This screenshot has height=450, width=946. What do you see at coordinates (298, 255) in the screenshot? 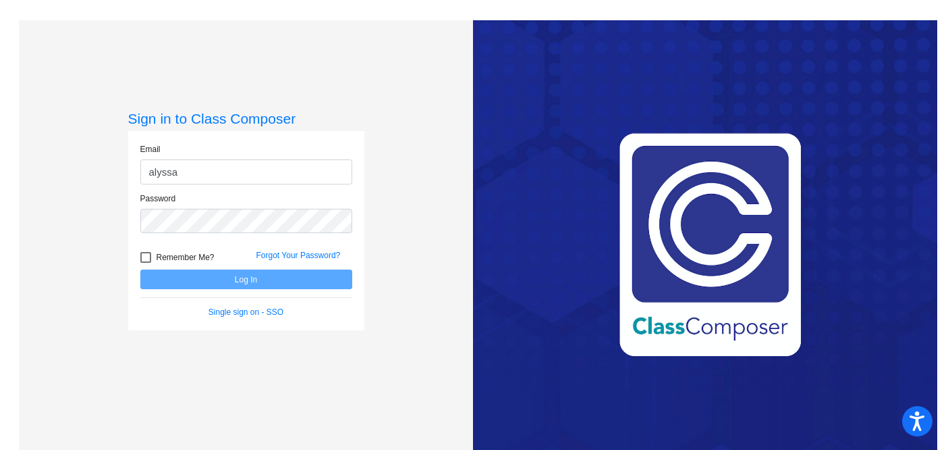
I see `a: Forgot Your Password?` at bounding box center [298, 255].